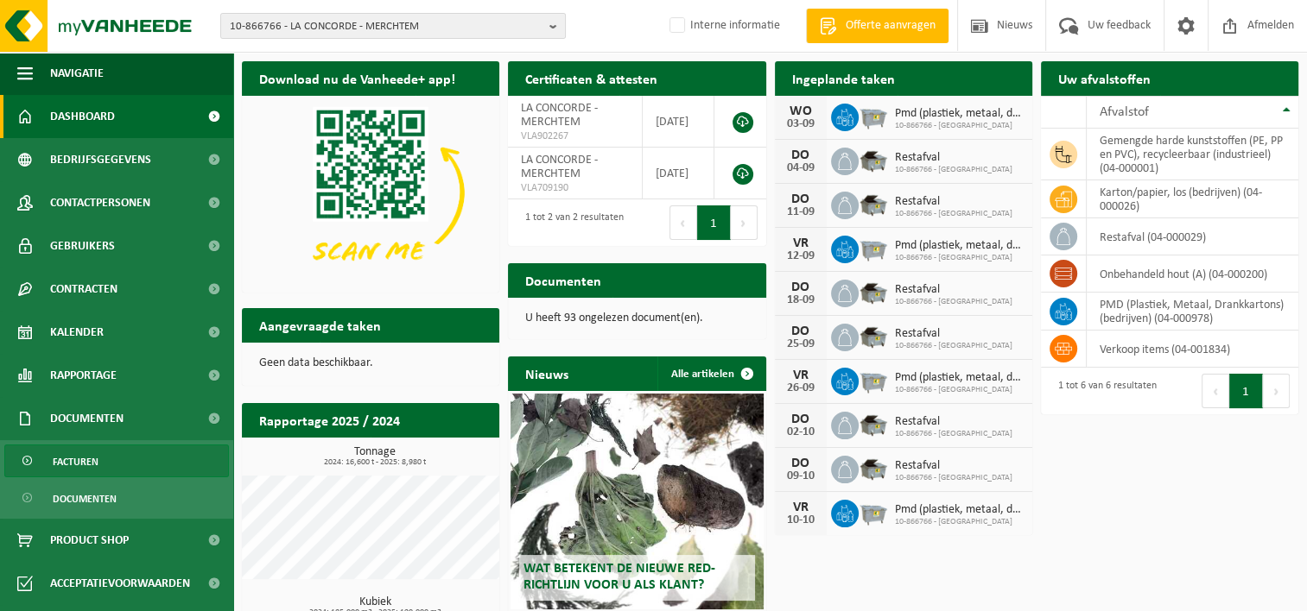  Describe the element at coordinates (371, 193) in the screenshot. I see `img: Download de VHEPlus App` at that location.